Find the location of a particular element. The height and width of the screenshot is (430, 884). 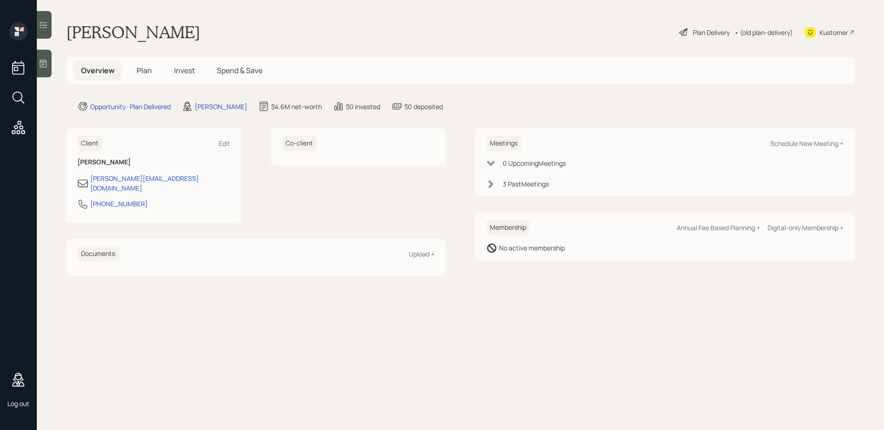

div: Upload + is located at coordinates (422, 254).